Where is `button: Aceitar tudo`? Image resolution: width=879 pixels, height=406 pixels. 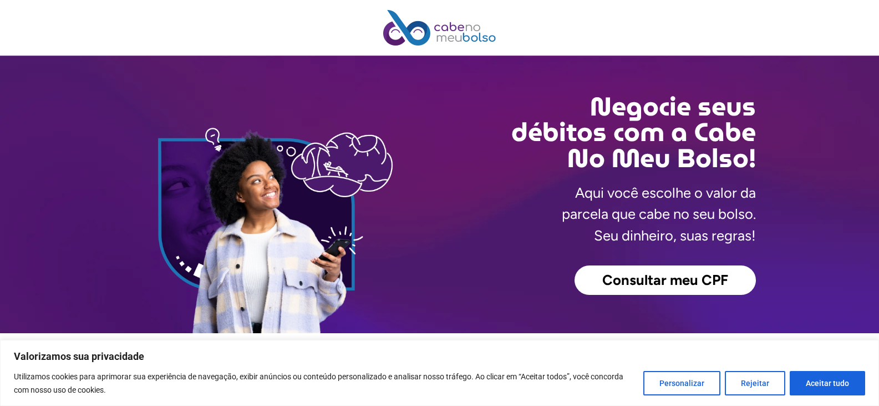
button: Aceitar tudo is located at coordinates (828, 383).